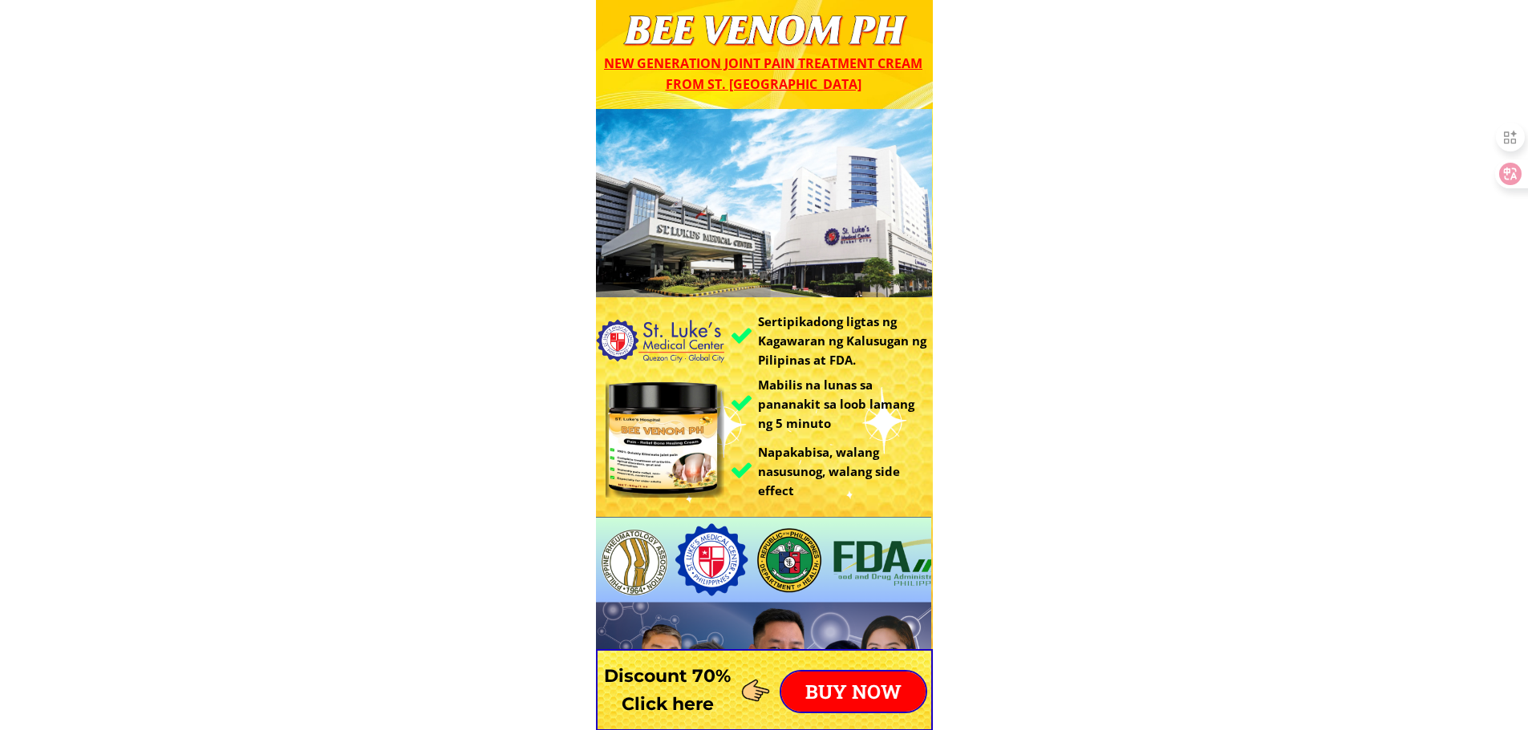 The height and width of the screenshot is (730, 1528). What do you see at coordinates (667, 690) in the screenshot?
I see `h3: Discount 70% Click here` at bounding box center [667, 690].